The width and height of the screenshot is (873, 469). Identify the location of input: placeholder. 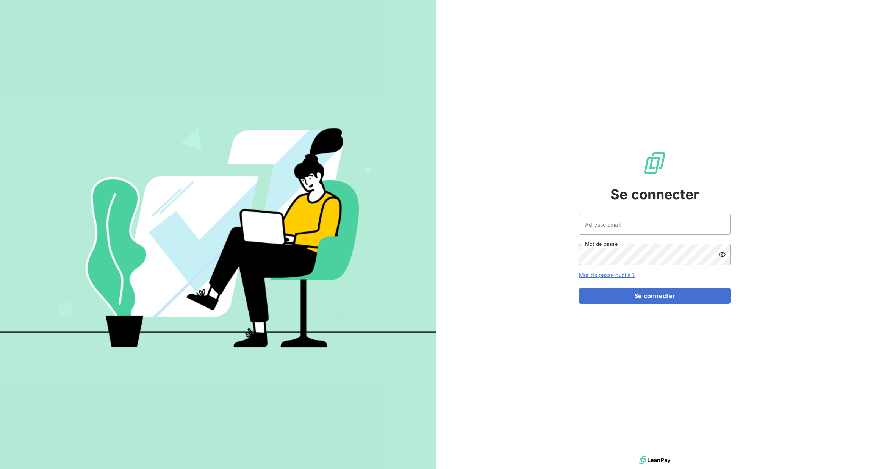
(655, 224).